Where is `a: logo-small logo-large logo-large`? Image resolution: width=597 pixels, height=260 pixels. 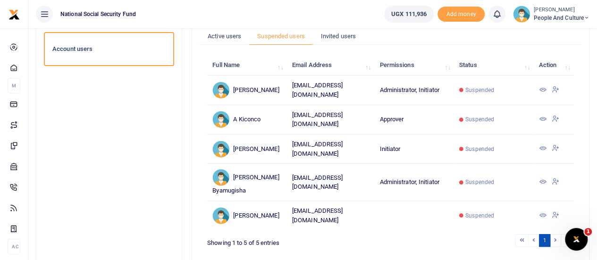
a: logo-small logo-large logo-large is located at coordinates (14, 14).